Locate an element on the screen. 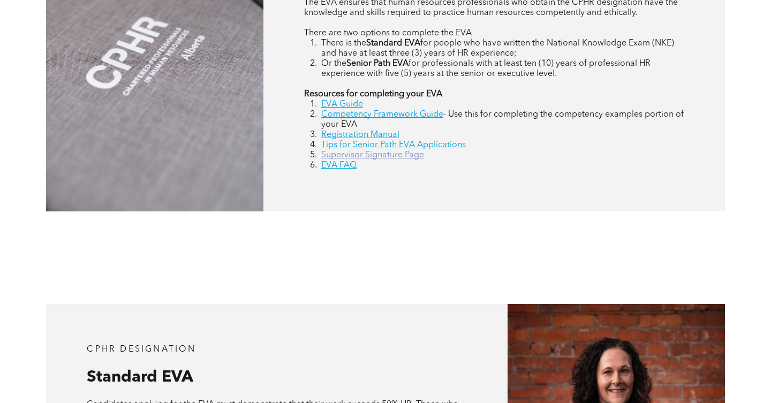 The height and width of the screenshot is (403, 771). strong: Standard EVA is located at coordinates (393, 43).